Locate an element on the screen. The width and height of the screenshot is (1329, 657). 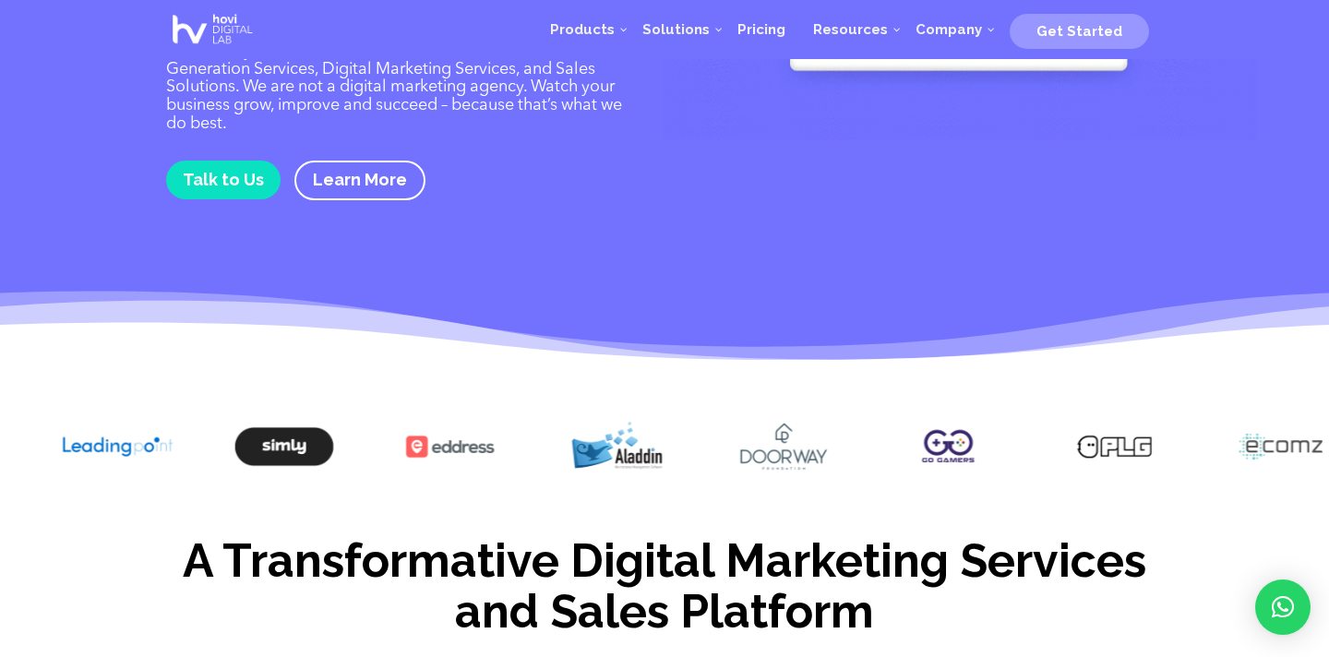
span: Pricing is located at coordinates (762, 30).